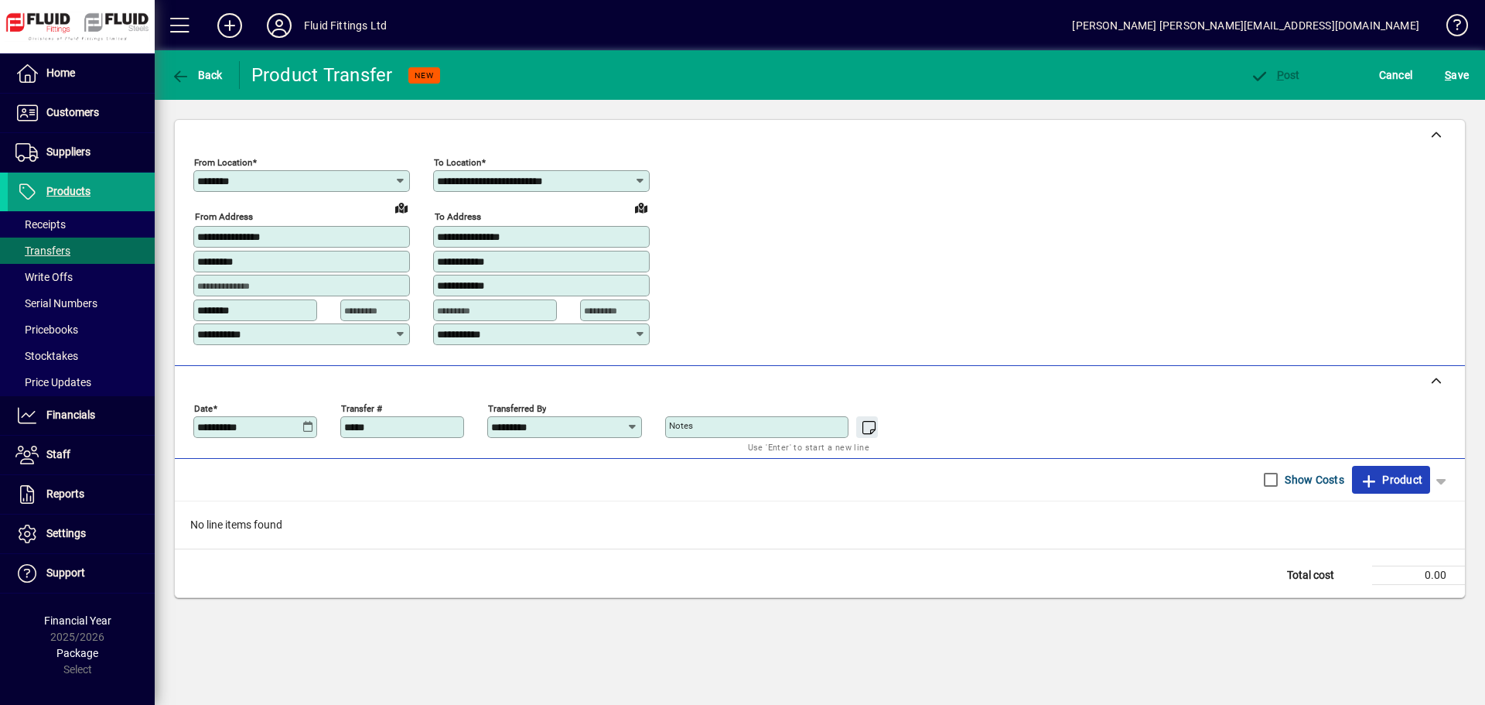 This screenshot has height=705, width=1485. I want to click on span: Receipts, so click(40, 224).